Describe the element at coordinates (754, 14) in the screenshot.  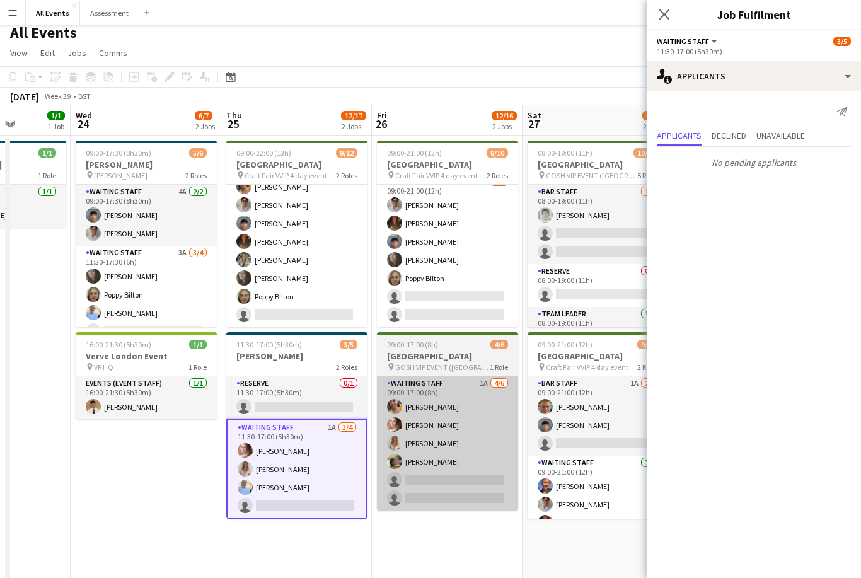
I see `h3: Job Fulfilment` at that location.